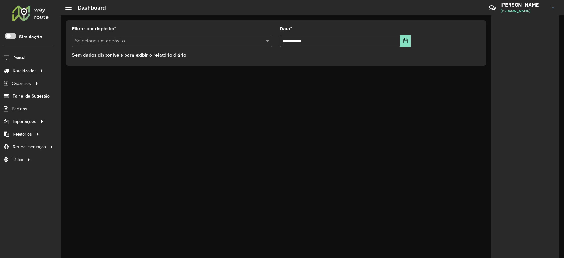 Image resolution: width=564 pixels, height=258 pixels. What do you see at coordinates (94, 29) in the screenshot?
I see `label: Filtrar por depósito` at bounding box center [94, 29].